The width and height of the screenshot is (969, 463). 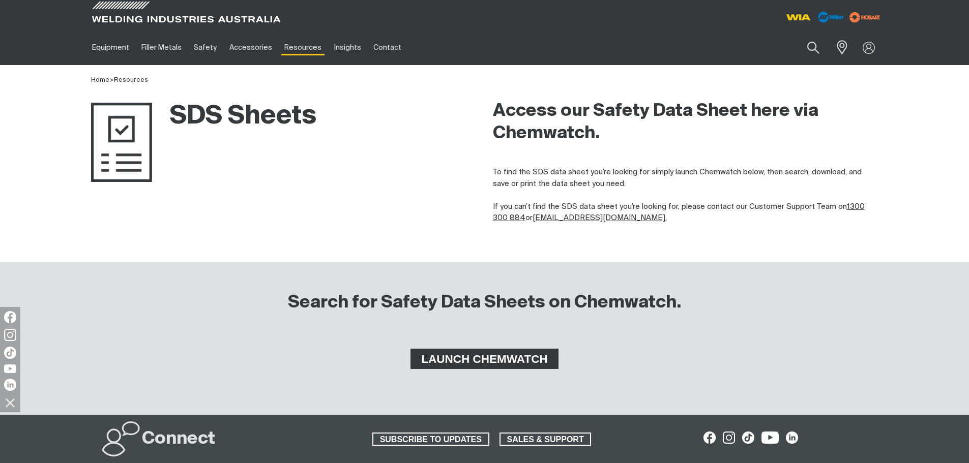 I want to click on span: SALES & SUPPORT, so click(x=545, y=439).